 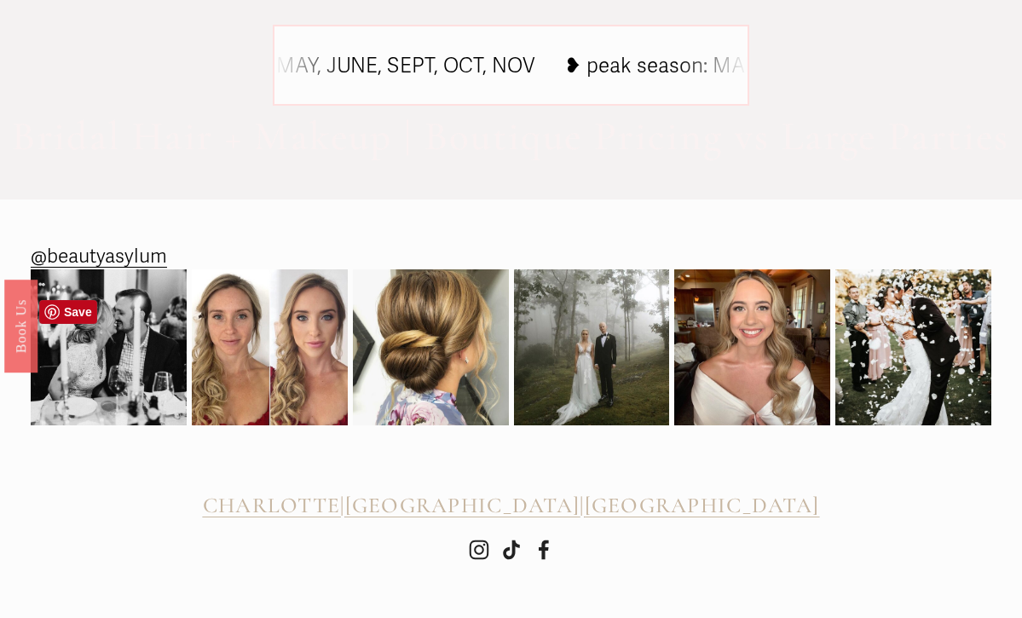 What do you see at coordinates (511, 550) in the screenshot?
I see `a: TikTok` at bounding box center [511, 550].